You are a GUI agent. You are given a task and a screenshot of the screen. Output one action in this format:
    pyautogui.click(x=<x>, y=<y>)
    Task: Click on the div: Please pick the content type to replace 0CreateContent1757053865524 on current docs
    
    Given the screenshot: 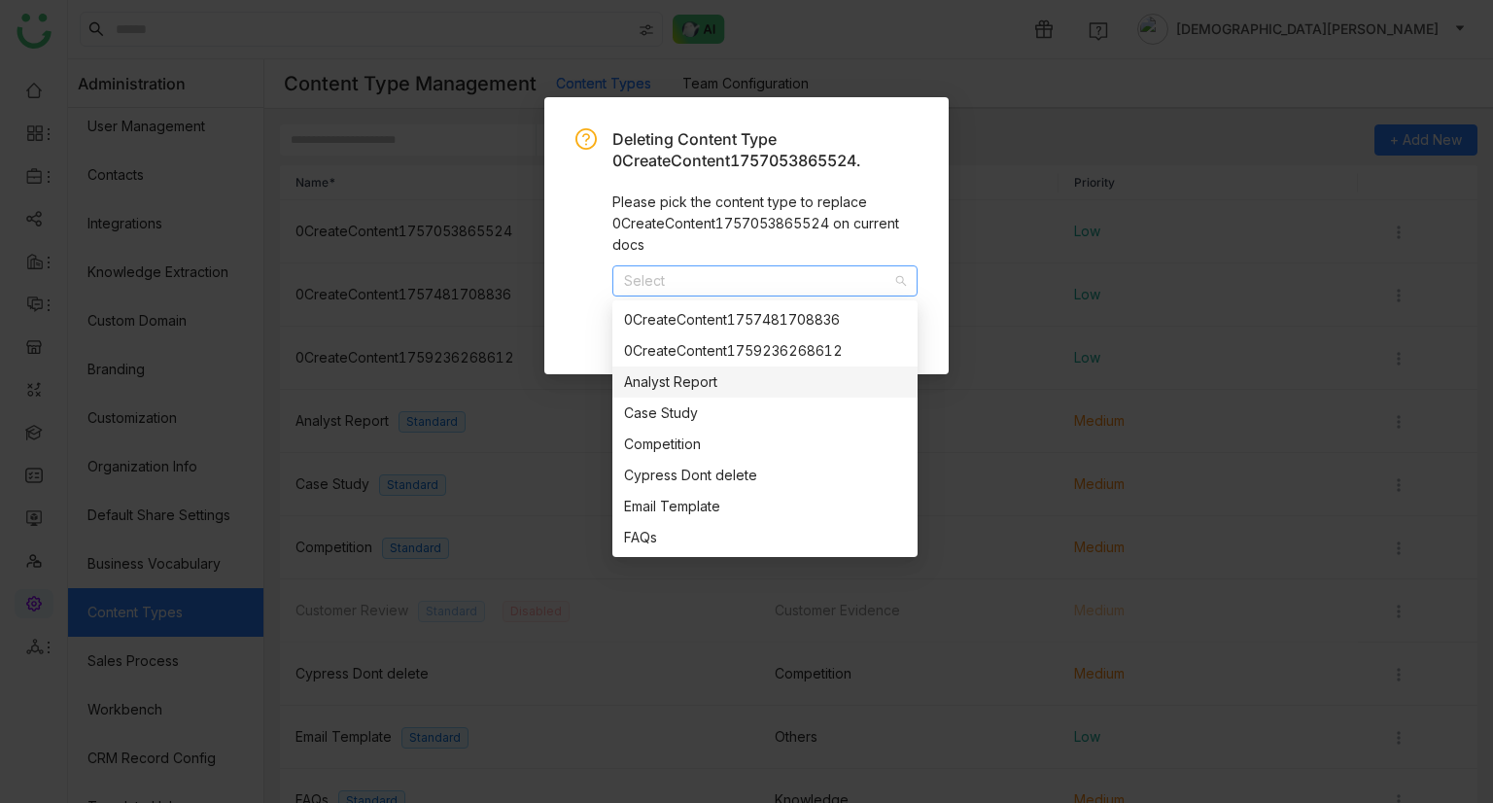 What is the action you would take?
    pyautogui.click(x=765, y=224)
    